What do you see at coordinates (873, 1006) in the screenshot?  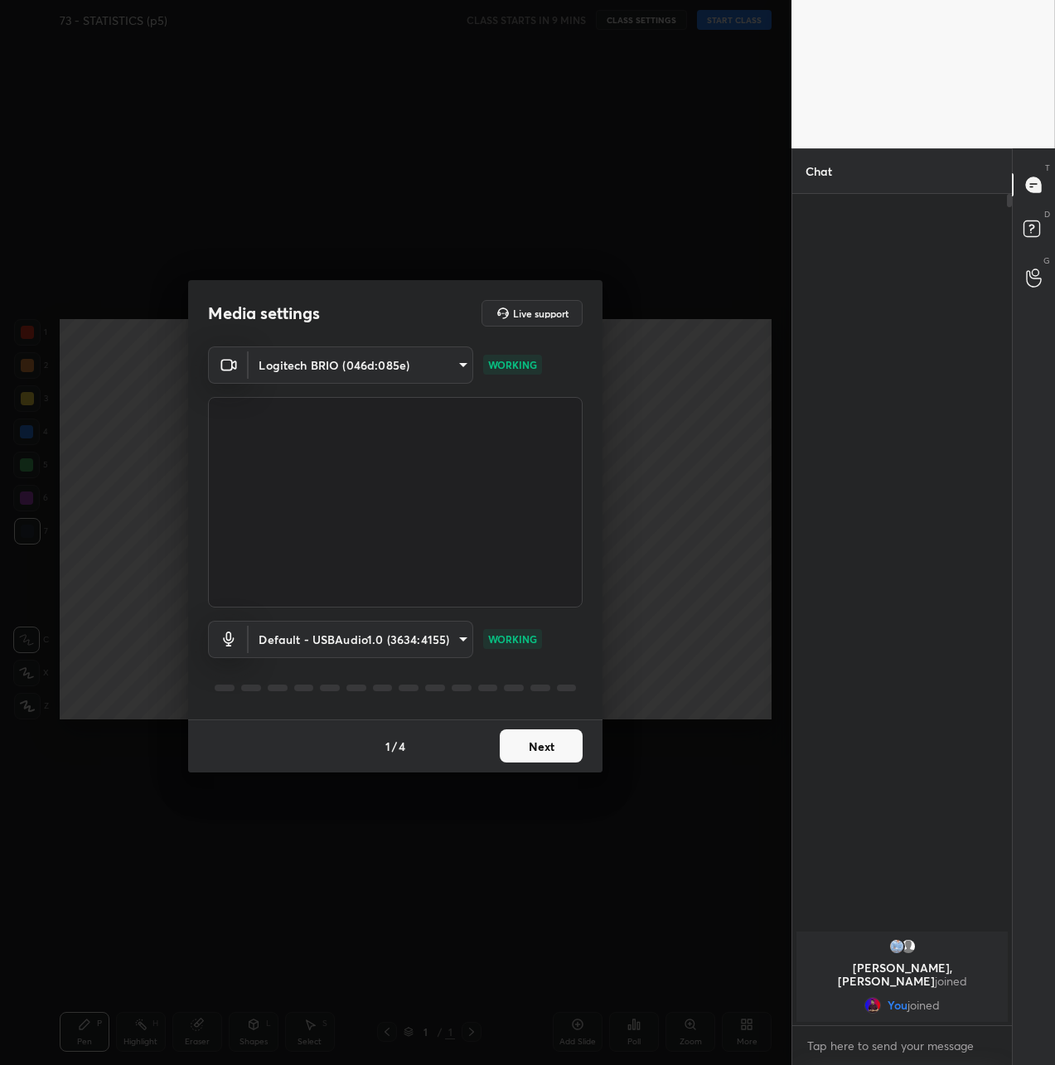 I see `img: 688b4486b4ee450a8cb9bbcd57de3176.jpg` at bounding box center [873, 1006].